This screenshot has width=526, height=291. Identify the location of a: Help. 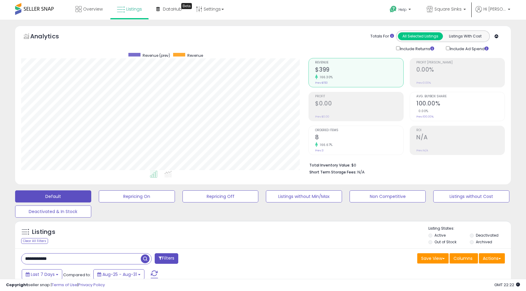
(401, 10).